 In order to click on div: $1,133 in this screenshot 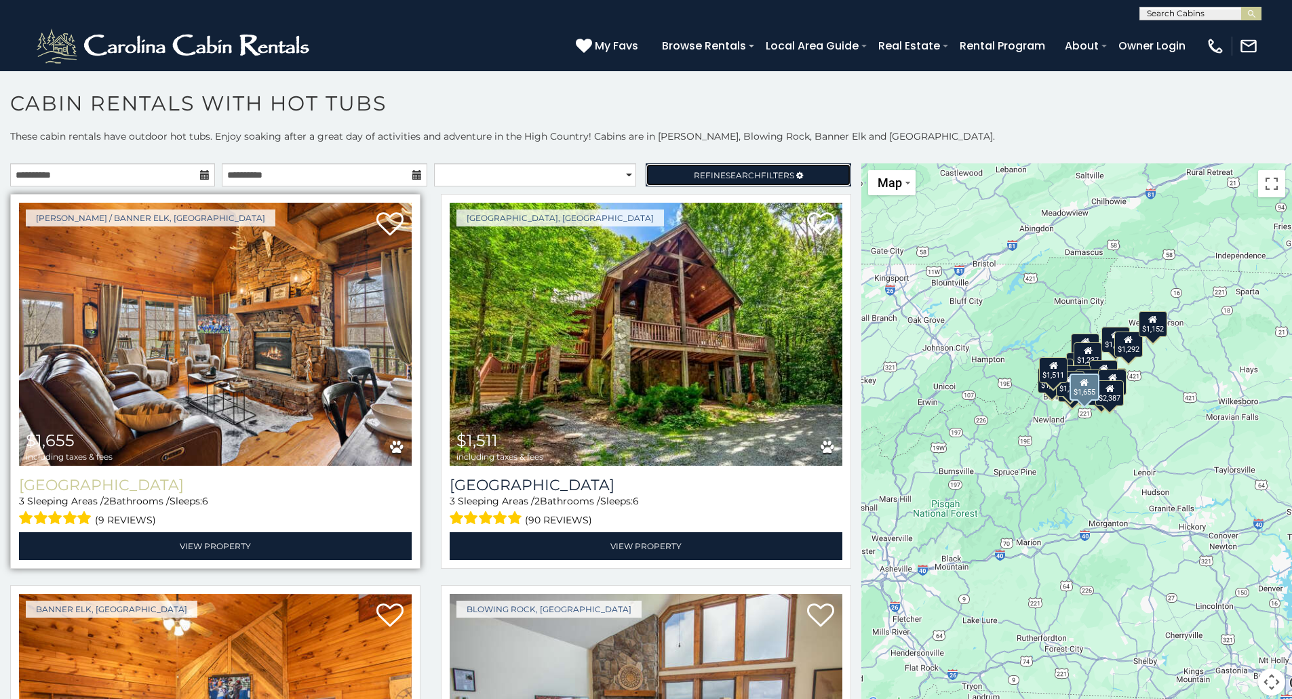, I will do `click(1115, 340)`.